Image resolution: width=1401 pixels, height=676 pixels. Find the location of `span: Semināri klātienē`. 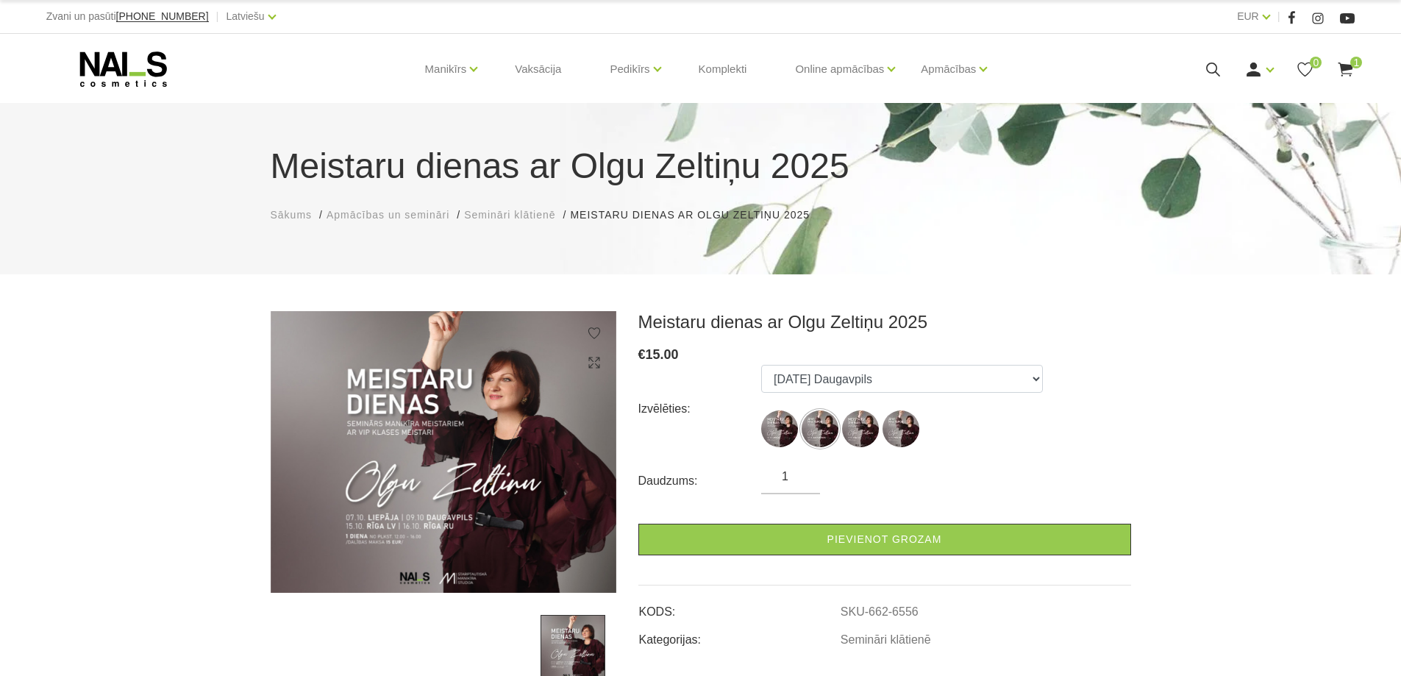

span: Semināri klātienē is located at coordinates (510, 215).